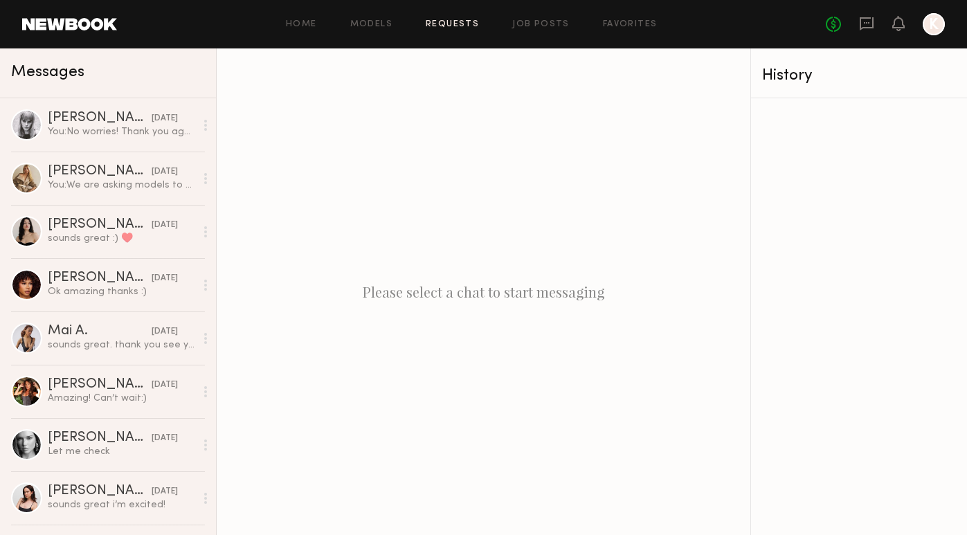 This screenshot has width=967, height=535. Describe the element at coordinates (483, 291) in the screenshot. I see `div: Please select a chat to start messaging` at that location.